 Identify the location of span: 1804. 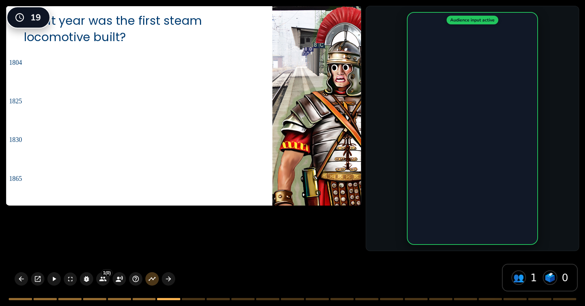
(139, 63).